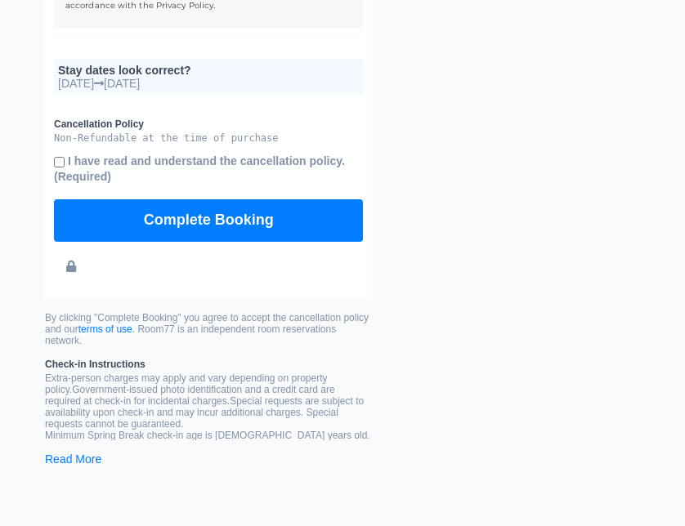 The image size is (685, 526). I want to click on input: I have read and understand the cancellation policy.(Required), so click(59, 162).